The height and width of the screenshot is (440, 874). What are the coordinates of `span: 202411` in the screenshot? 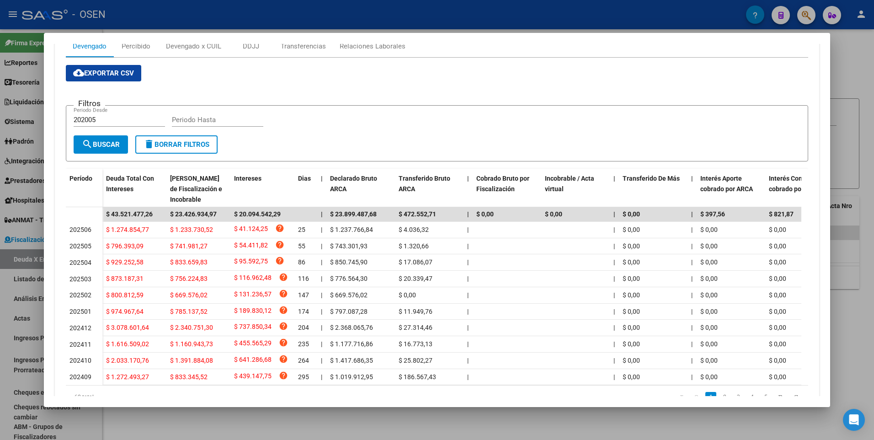 It's located at (80, 344).